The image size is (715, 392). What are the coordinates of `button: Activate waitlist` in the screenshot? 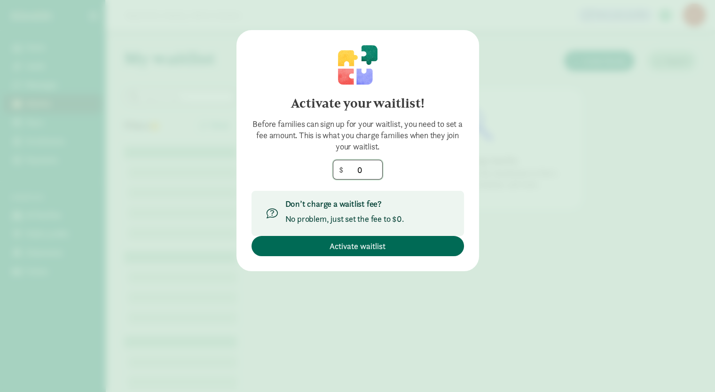 It's located at (358, 246).